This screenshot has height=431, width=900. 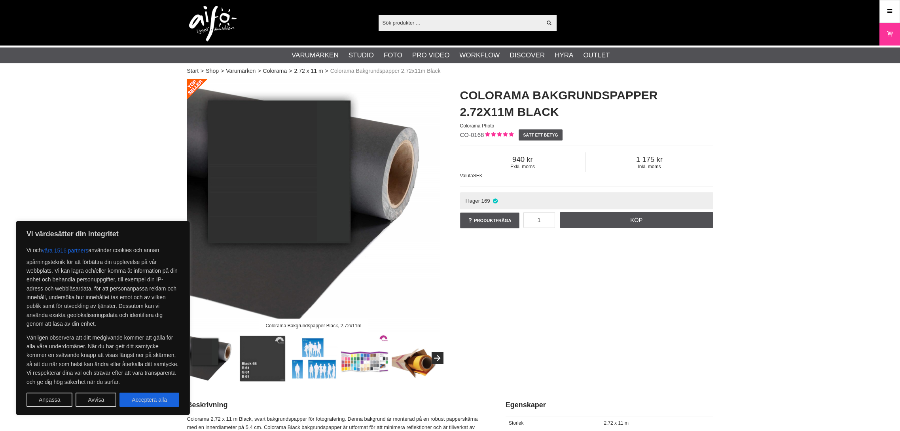 What do you see at coordinates (314, 206) in the screenshot?
I see `a: Colorama Bakgrundspapper Black, 2,72x11m` at bounding box center [314, 206].